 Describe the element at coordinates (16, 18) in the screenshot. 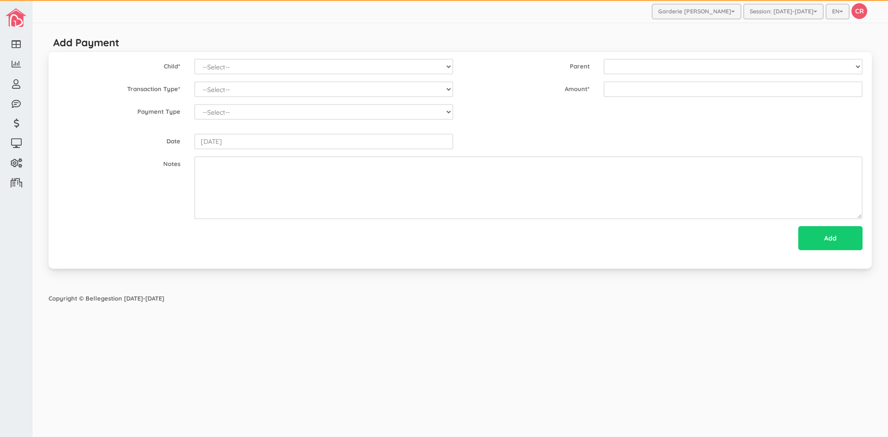

I see `img: image` at that location.